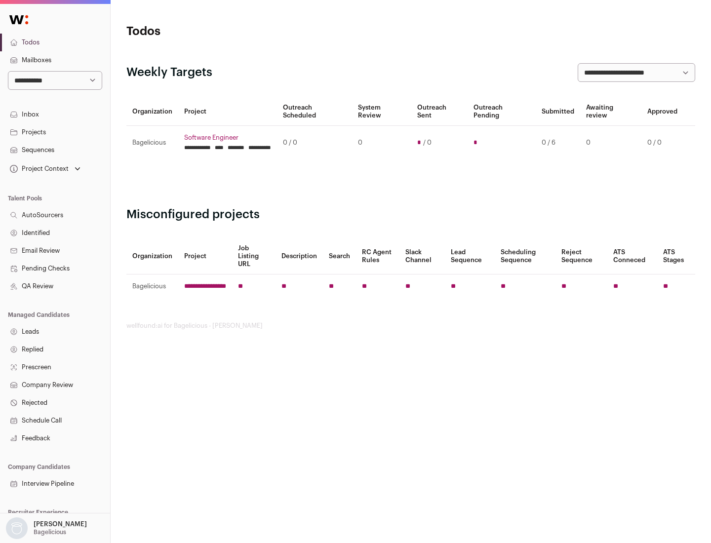  What do you see at coordinates (470, 256) in the screenshot?
I see `th: Lead Sequence` at bounding box center [470, 256].